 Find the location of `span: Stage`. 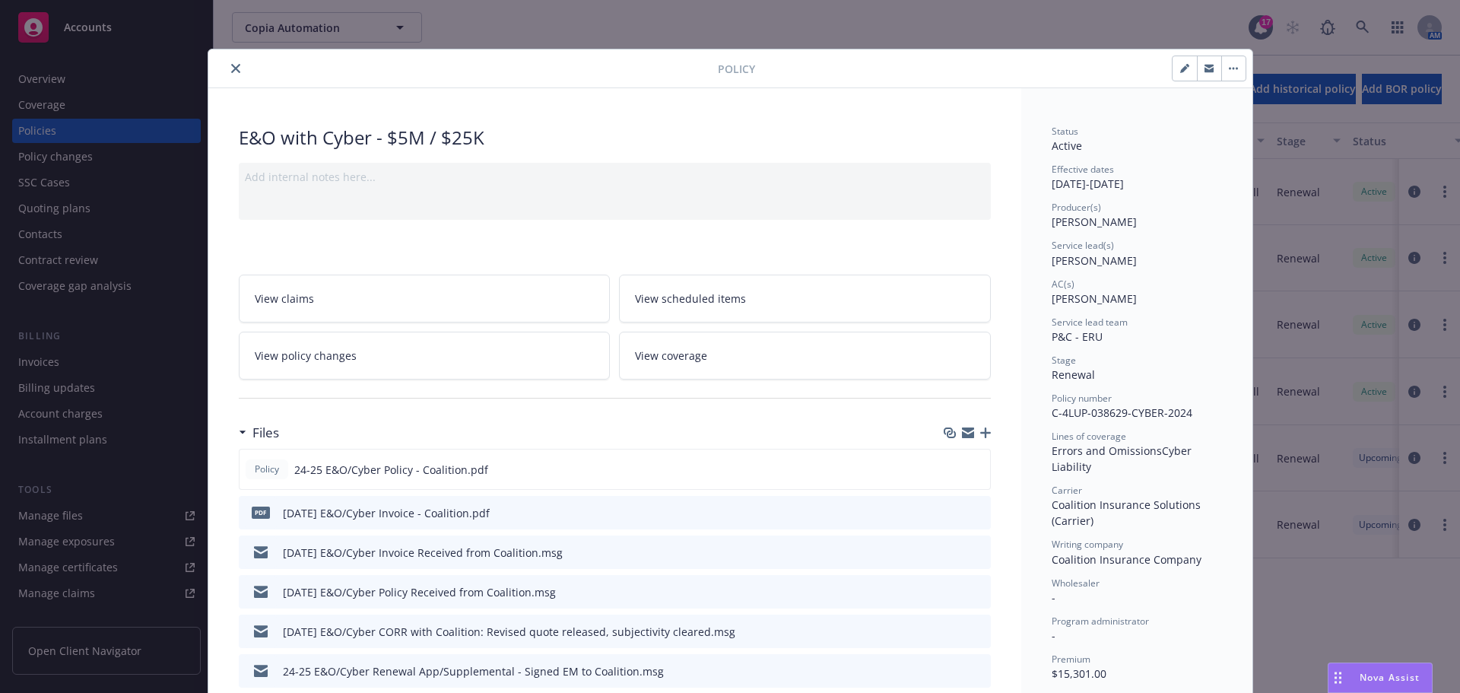

span: Stage is located at coordinates (1063, 360).